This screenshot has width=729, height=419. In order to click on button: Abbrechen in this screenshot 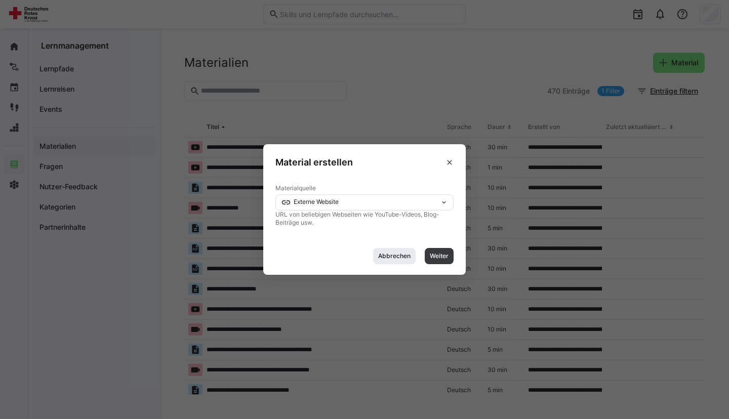, I will do `click(394, 256)`.